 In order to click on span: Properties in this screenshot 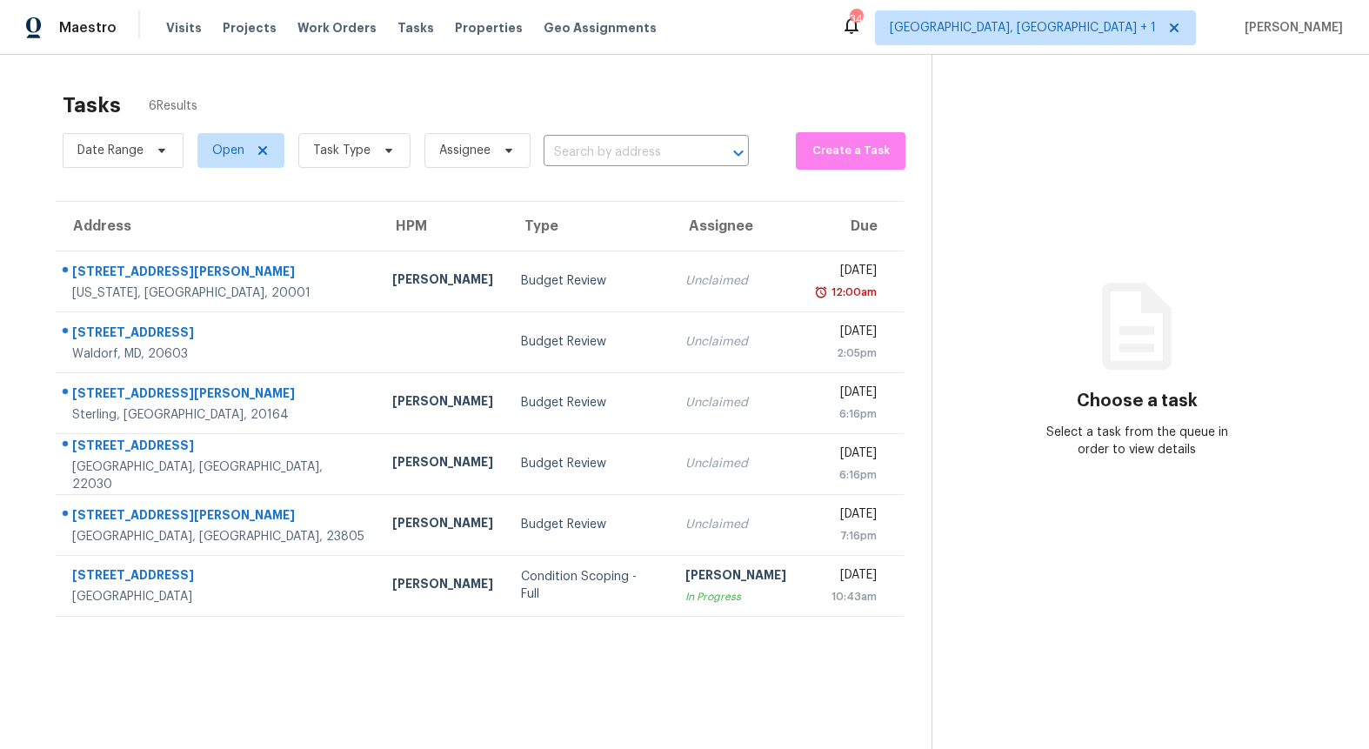, I will do `click(489, 28)`.